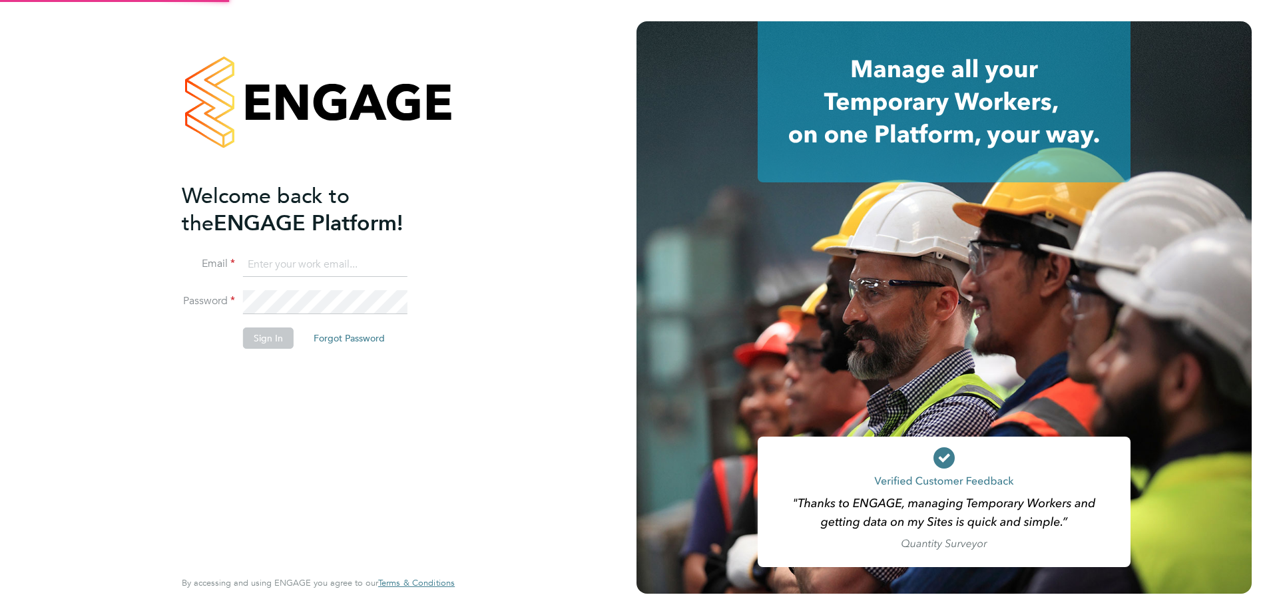 This screenshot has width=1273, height=615. What do you see at coordinates (208, 264) in the screenshot?
I see `label: Email` at bounding box center [208, 264].